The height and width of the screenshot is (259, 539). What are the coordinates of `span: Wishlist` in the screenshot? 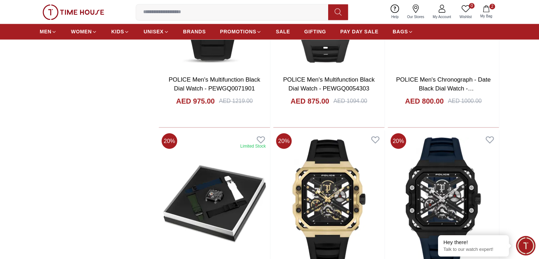 It's located at (466, 17).